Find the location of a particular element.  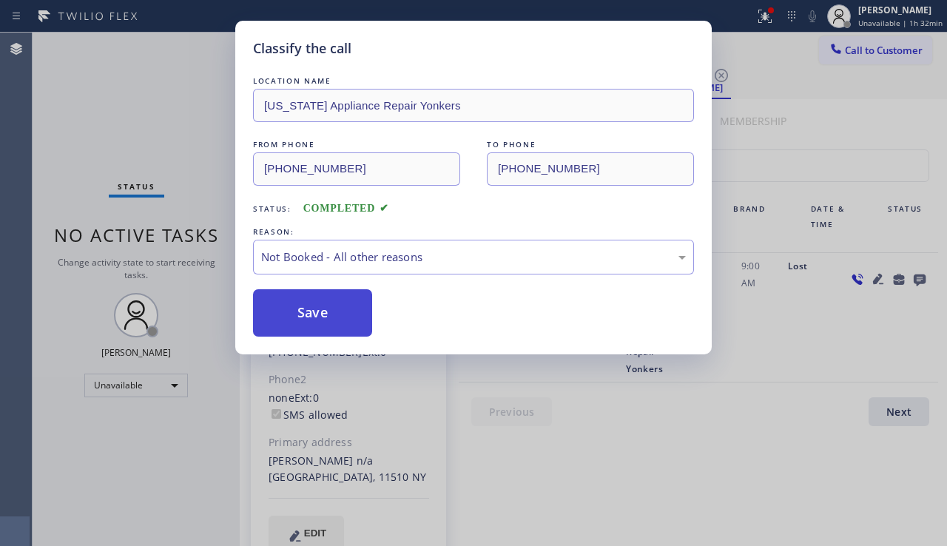

input: From phone is located at coordinates (357, 169).